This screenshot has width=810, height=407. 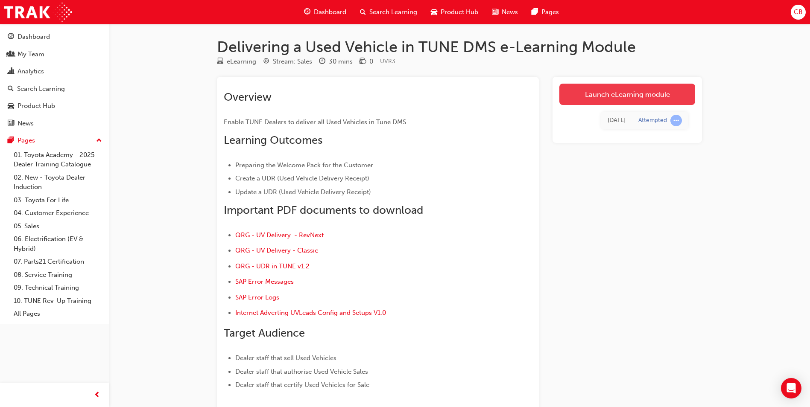 I want to click on a: 07. Parts21 Certification, so click(x=58, y=262).